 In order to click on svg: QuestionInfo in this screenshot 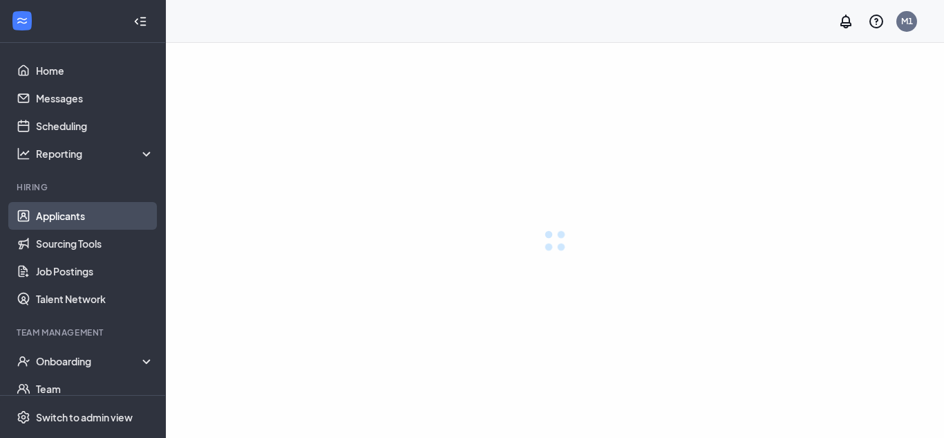, I will do `click(877, 21)`.